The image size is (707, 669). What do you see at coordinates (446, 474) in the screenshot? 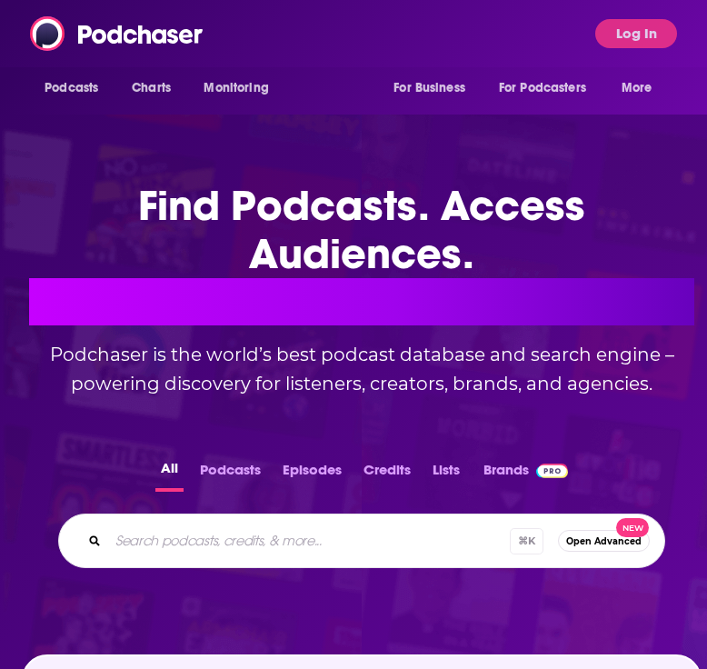
I see `button: Lists` at bounding box center [446, 474].